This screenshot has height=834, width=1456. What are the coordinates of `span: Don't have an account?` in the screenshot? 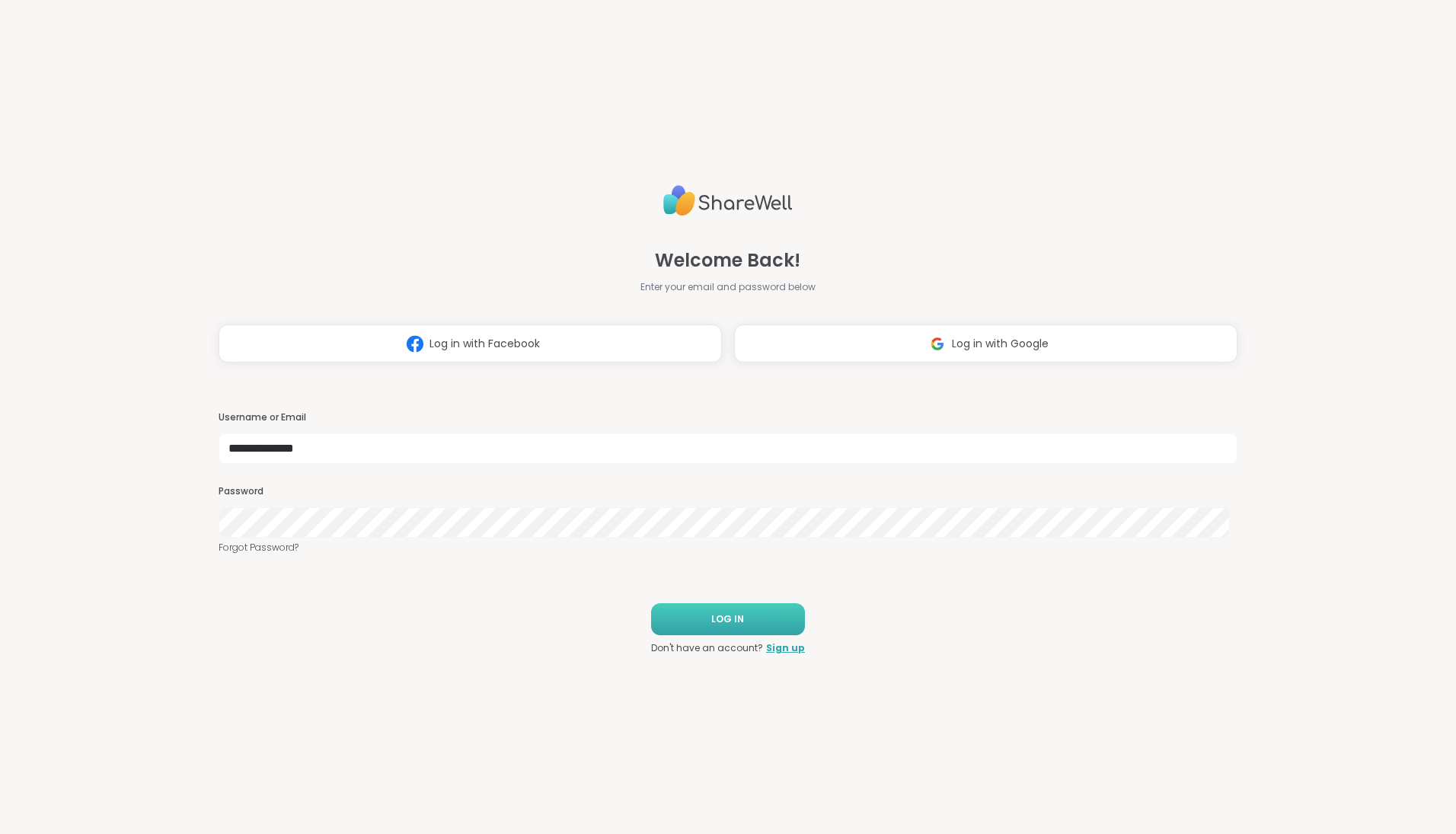 It's located at (707, 648).